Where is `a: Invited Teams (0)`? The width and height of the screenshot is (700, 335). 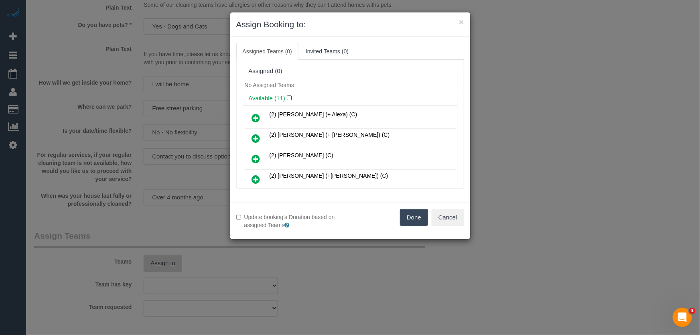
a: Invited Teams (0) is located at coordinates (327, 51).